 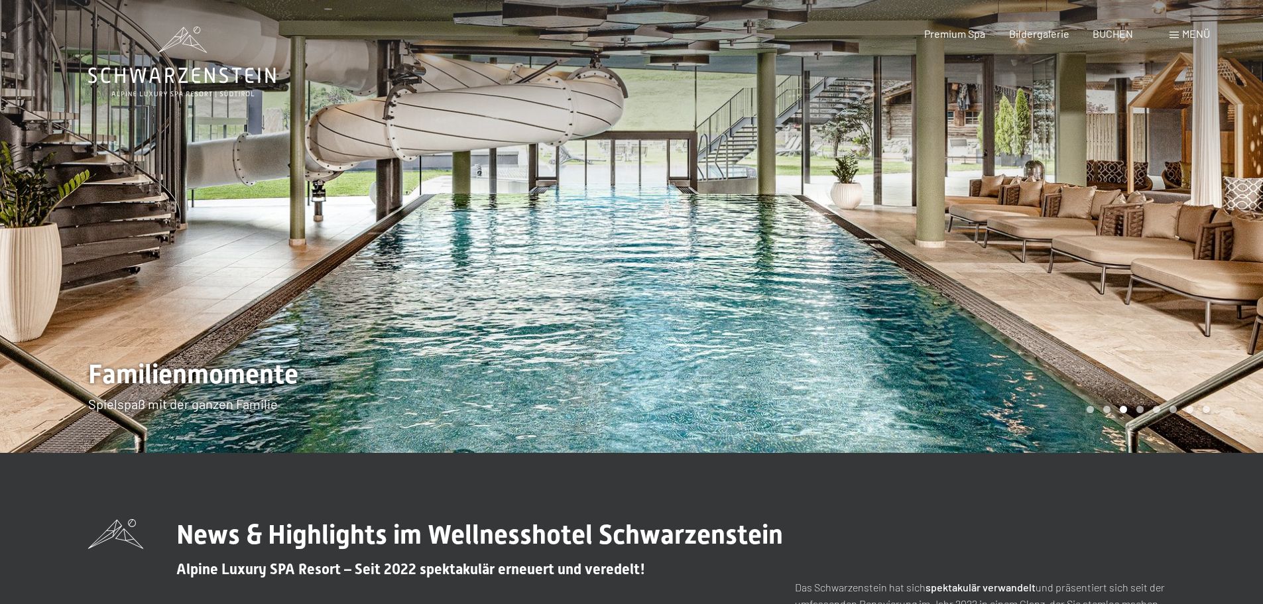 I want to click on div: Carousel Page 6, so click(x=1172, y=409).